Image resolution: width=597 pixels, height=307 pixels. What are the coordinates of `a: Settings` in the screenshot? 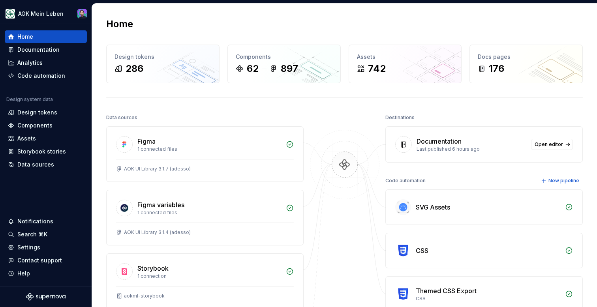 It's located at (46, 247).